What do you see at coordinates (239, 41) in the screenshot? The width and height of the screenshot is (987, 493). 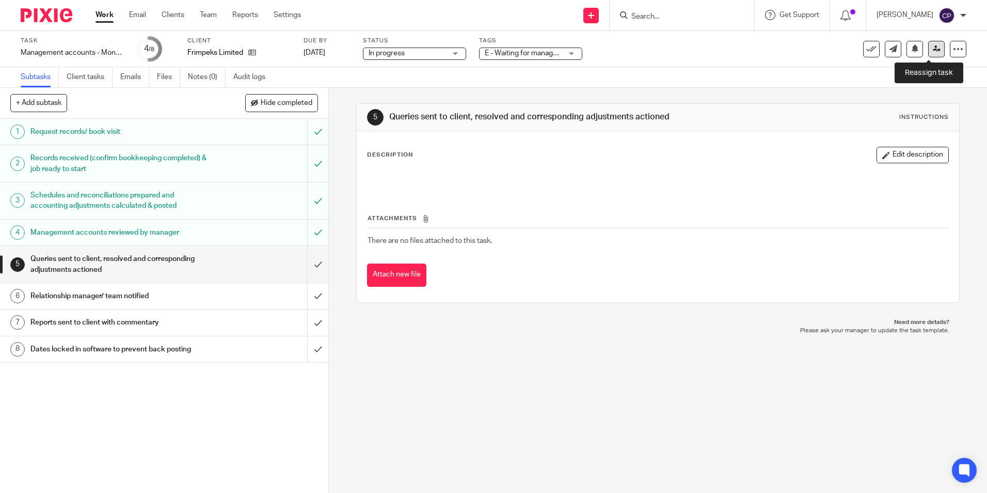 I see `label: Client` at bounding box center [239, 41].